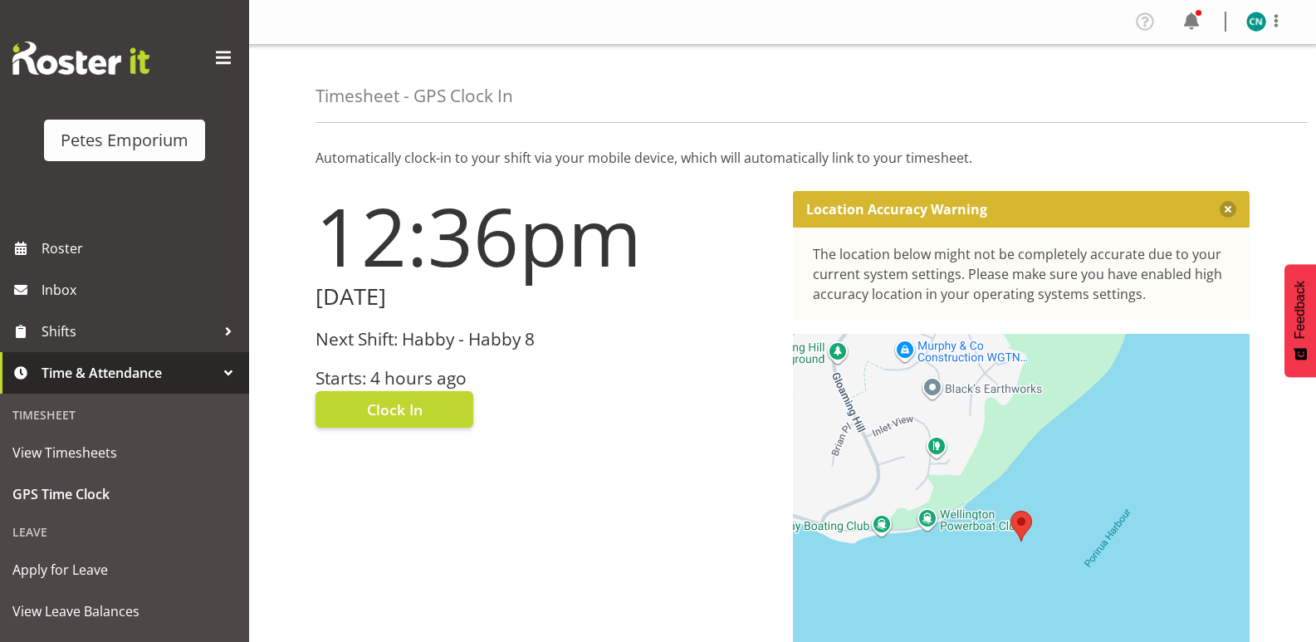 Image resolution: width=1316 pixels, height=642 pixels. I want to click on span: View Timesheets, so click(125, 453).